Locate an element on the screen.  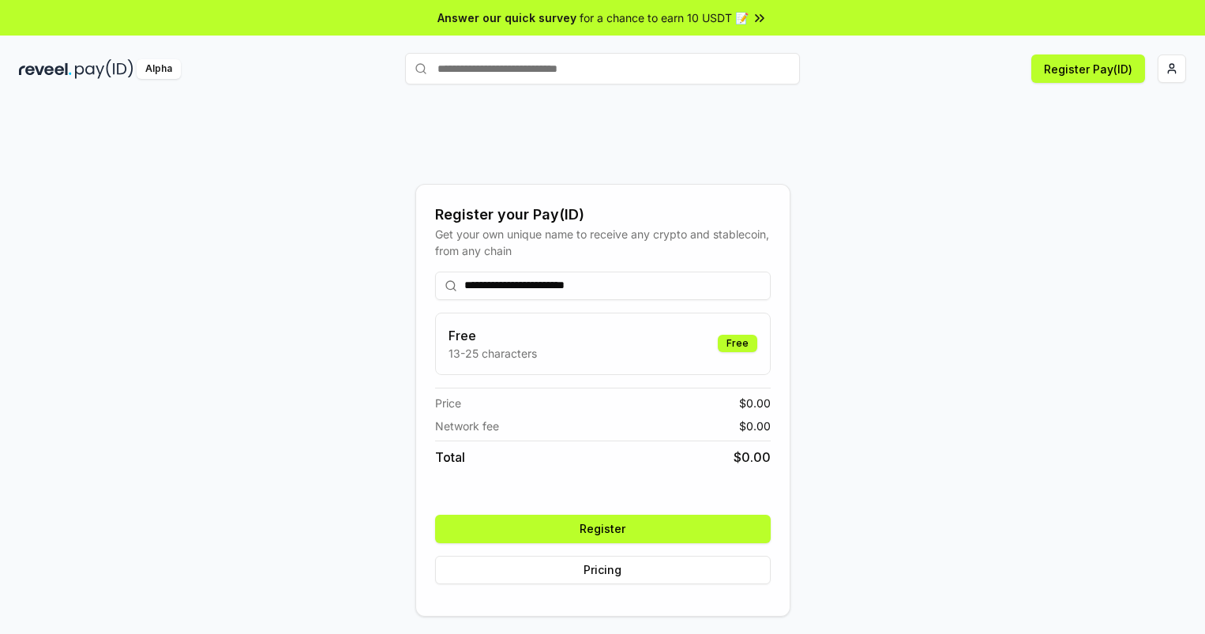
div: Get your own unique name to receive any crypto and stablecoin, from any chain is located at coordinates (602, 242).